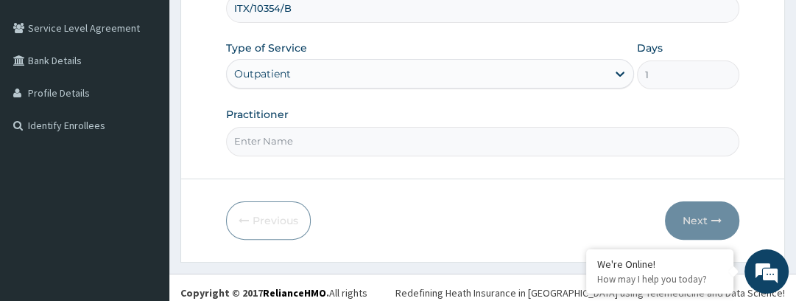 The width and height of the screenshot is (796, 301). What do you see at coordinates (162, 92) in the screenshot?
I see `div: Chat with us now` at bounding box center [162, 92].